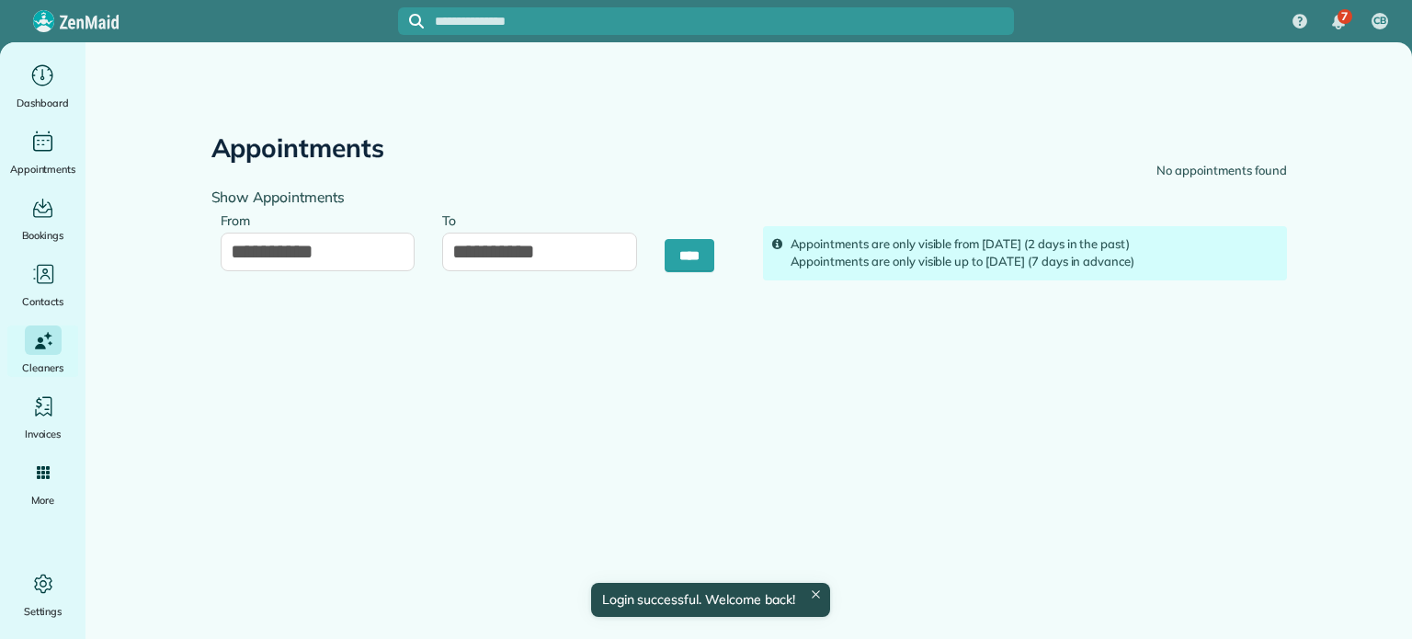 The width and height of the screenshot is (1412, 639). I want to click on a: Dashboard, so click(42, 86).